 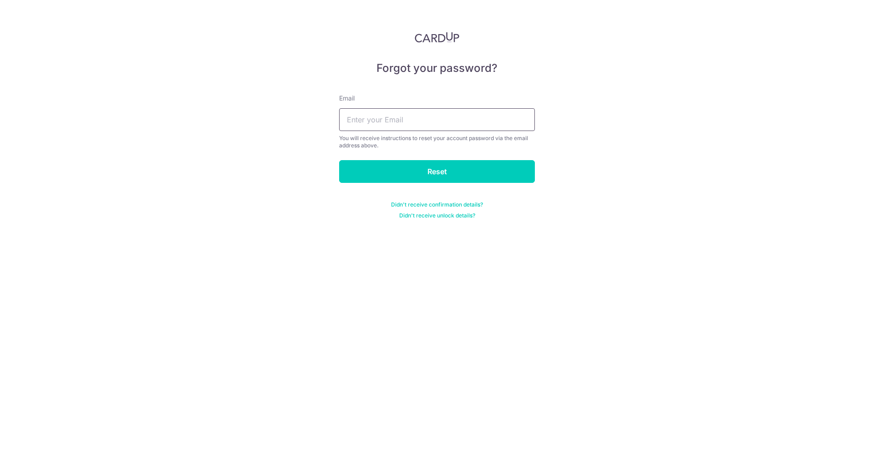 What do you see at coordinates (437, 142) in the screenshot?
I see `div: You will receive instructions to reset your account password via the email address above.` at bounding box center [437, 142].